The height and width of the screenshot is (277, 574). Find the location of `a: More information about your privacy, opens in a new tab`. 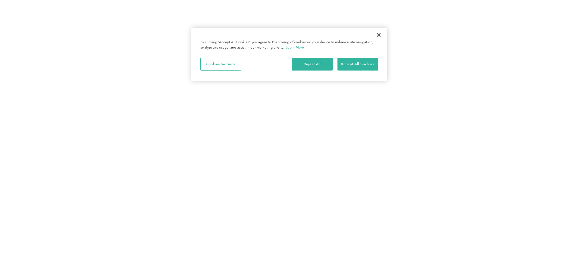

a: More information about your privacy, opens in a new tab is located at coordinates (295, 47).